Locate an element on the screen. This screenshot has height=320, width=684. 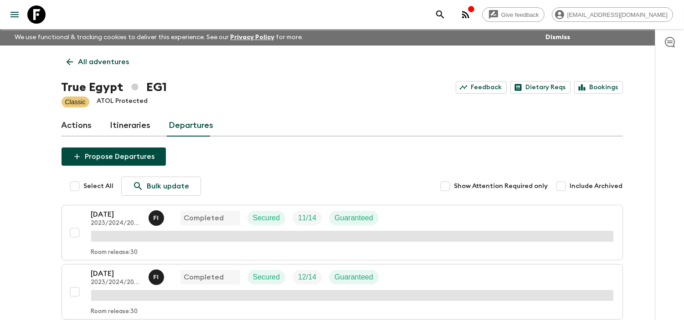
p: Classic is located at coordinates (75, 102).